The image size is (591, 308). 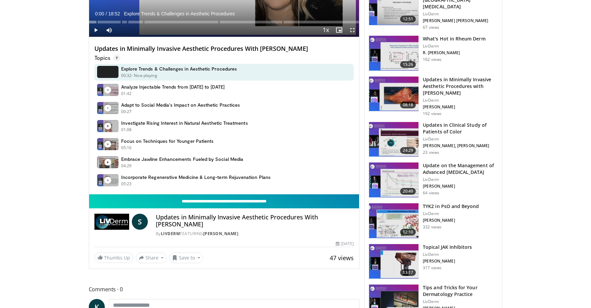 I want to click on button: Save to, so click(x=186, y=257).